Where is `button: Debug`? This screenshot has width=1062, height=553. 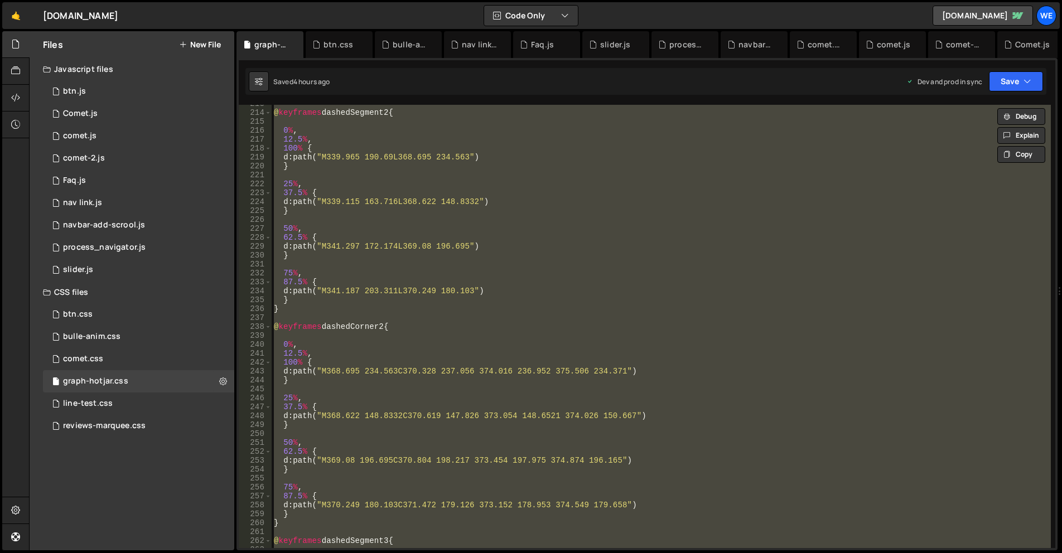
button: Debug is located at coordinates (1022, 117).